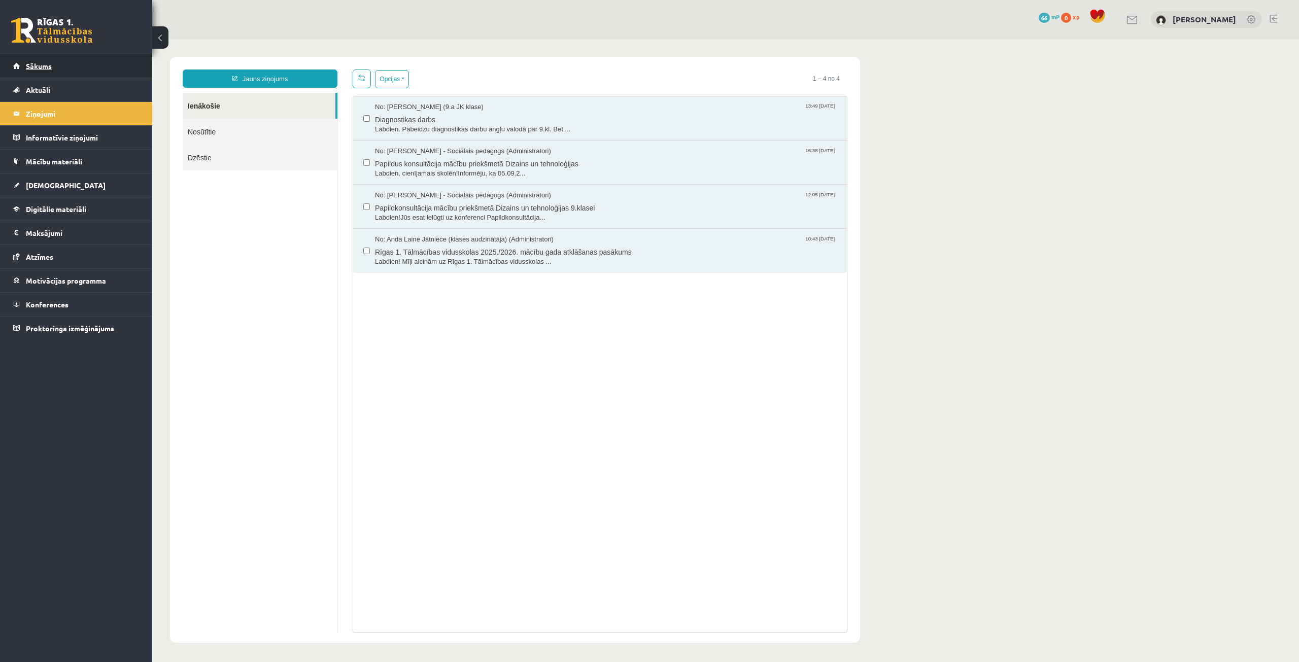 This screenshot has width=1299, height=662. Describe the element at coordinates (1044, 18) in the screenshot. I see `span: 66` at that location.